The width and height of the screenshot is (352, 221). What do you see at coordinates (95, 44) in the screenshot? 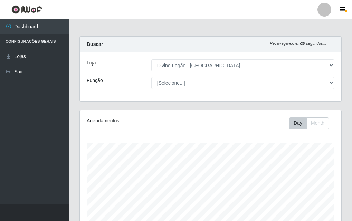
I see `strong: Buscar` at bounding box center [95, 44].